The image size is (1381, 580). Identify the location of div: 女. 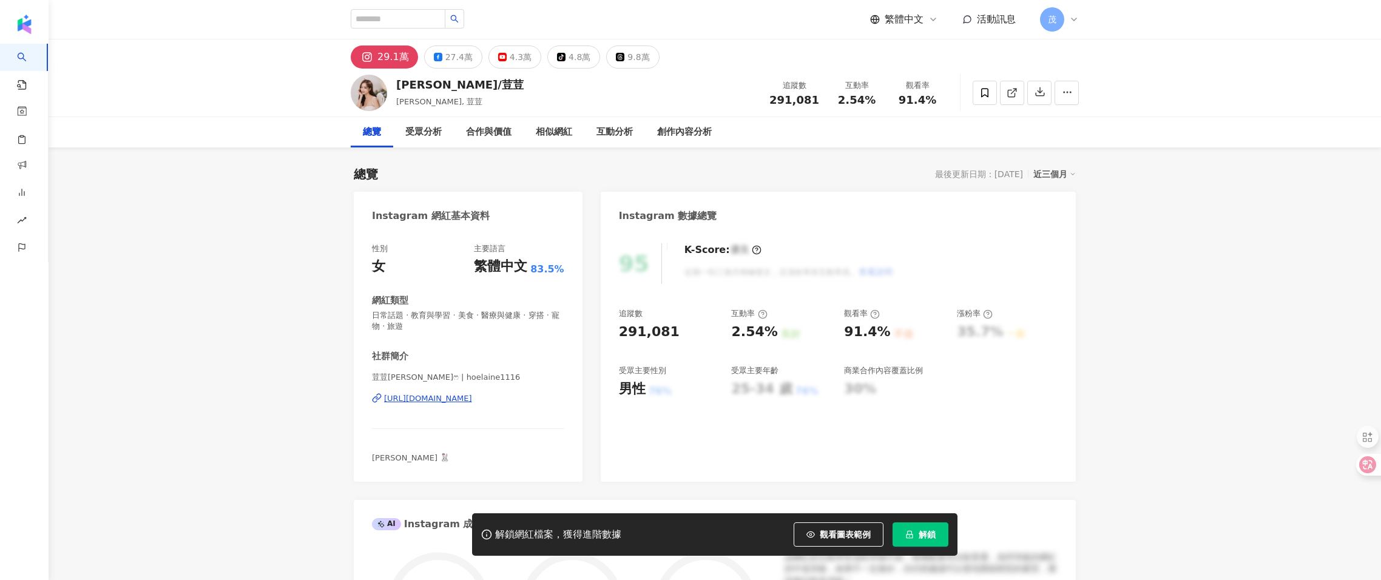
(379, 266).